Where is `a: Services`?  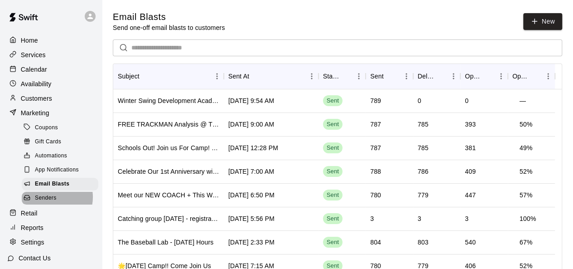
a: Services is located at coordinates (51, 55).